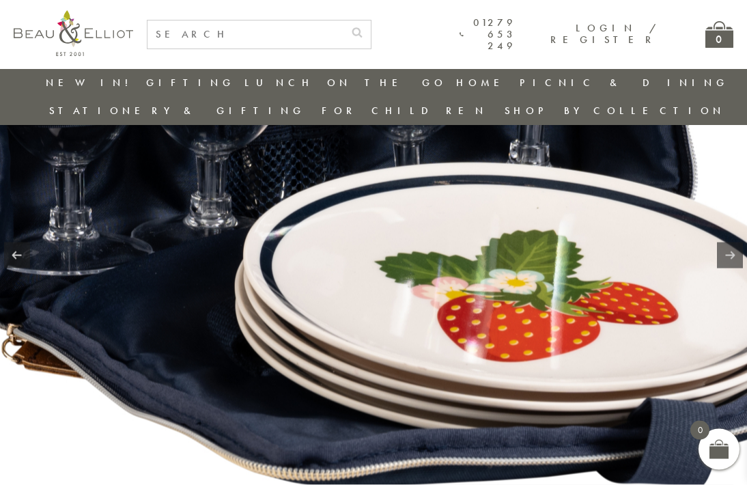 The width and height of the screenshot is (747, 485). I want to click on a: Previous, so click(17, 255).